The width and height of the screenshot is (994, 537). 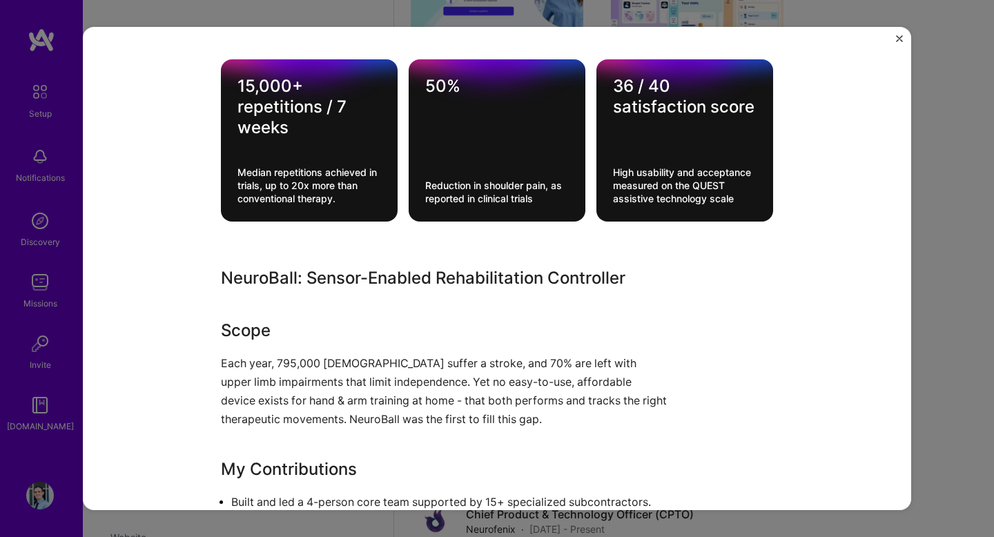 I want to click on div: High usability and acceptance measured on the QUEST assistive technology scale, so click(x=685, y=185).